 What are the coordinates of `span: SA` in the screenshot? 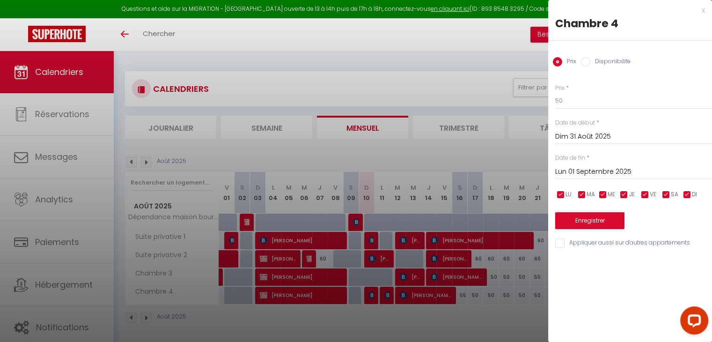 It's located at (675, 194).